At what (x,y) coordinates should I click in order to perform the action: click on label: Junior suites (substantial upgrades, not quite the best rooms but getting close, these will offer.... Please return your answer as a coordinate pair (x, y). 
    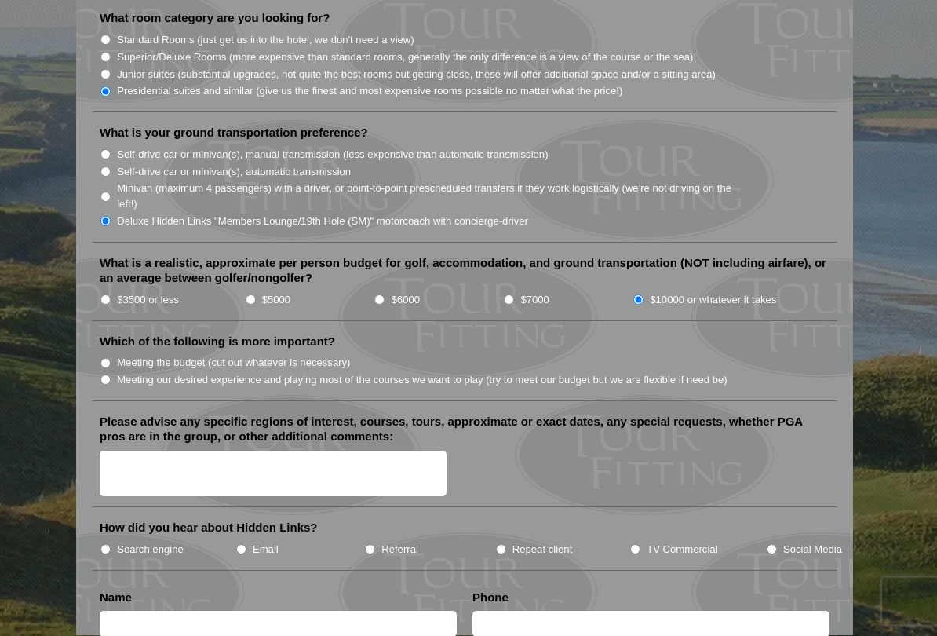
    Looking at the image, I should click on (416, 75).